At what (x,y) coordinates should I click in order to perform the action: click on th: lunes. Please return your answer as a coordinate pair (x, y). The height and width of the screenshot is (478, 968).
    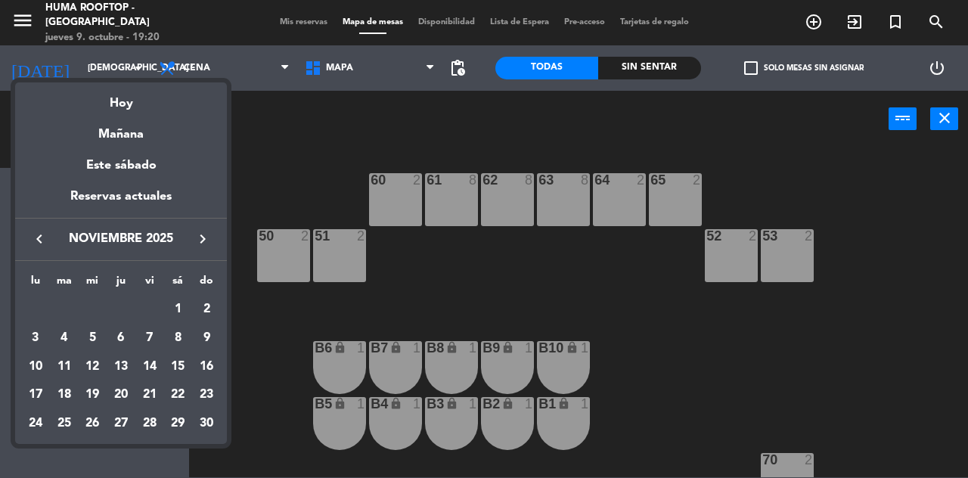
    Looking at the image, I should click on (36, 284).